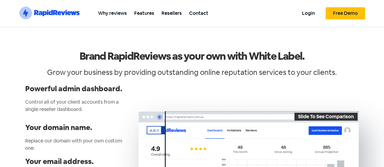  What do you see at coordinates (144, 13) in the screenshot?
I see `a: Features` at bounding box center [144, 13].